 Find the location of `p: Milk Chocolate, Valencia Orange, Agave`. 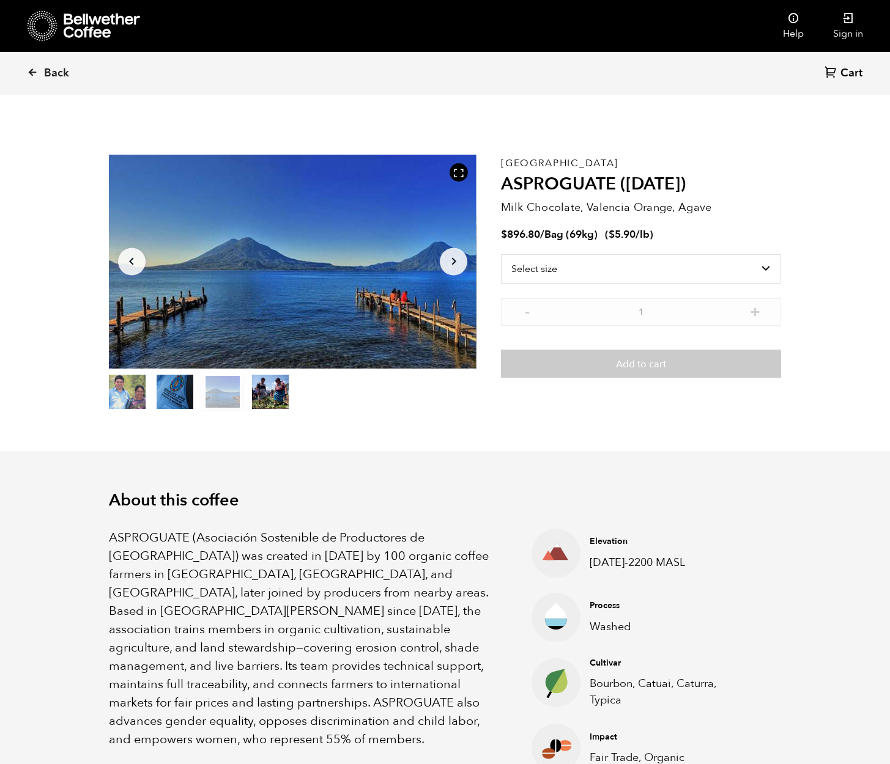

p: Milk Chocolate, Valencia Orange, Agave is located at coordinates (641, 207).